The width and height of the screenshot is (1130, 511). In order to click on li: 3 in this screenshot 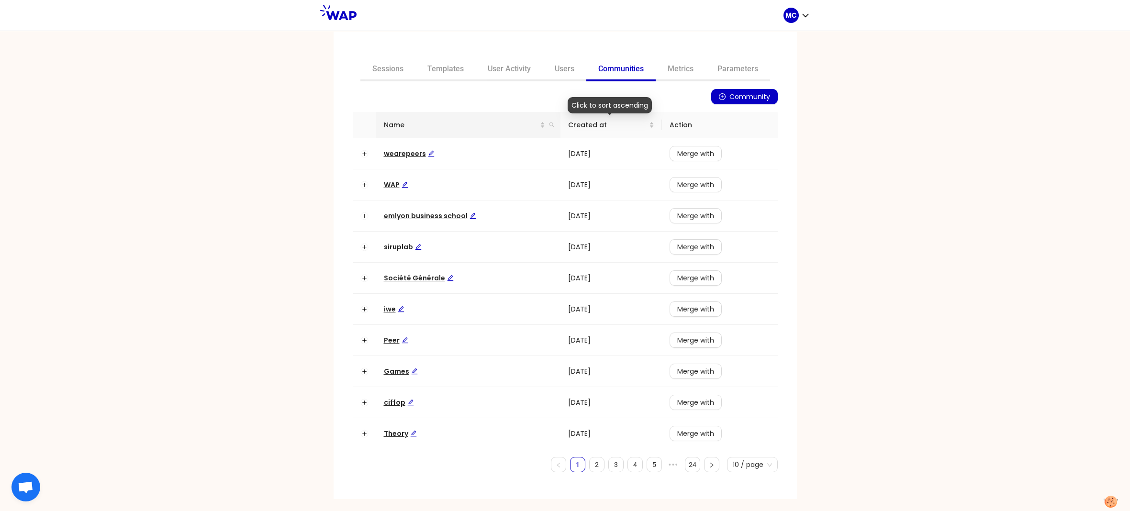, I will do `click(616, 465)`.